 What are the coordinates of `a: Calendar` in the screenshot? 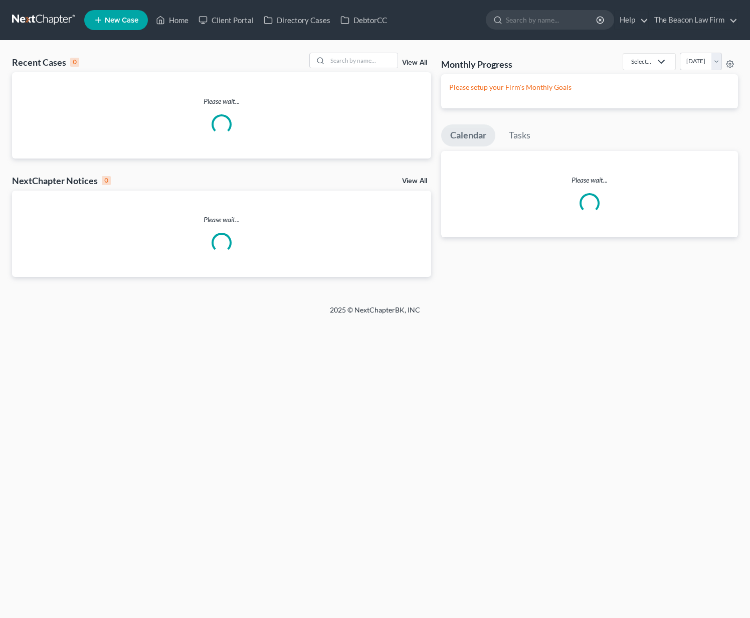 It's located at (468, 135).